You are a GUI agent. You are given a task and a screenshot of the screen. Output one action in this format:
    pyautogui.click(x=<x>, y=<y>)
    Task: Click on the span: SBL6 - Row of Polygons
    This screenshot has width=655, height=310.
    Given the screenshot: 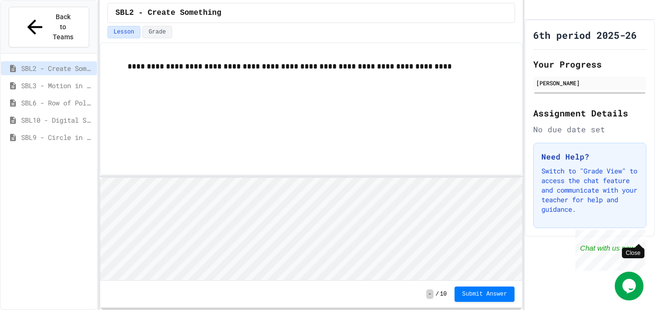 What is the action you would take?
    pyautogui.click(x=57, y=103)
    